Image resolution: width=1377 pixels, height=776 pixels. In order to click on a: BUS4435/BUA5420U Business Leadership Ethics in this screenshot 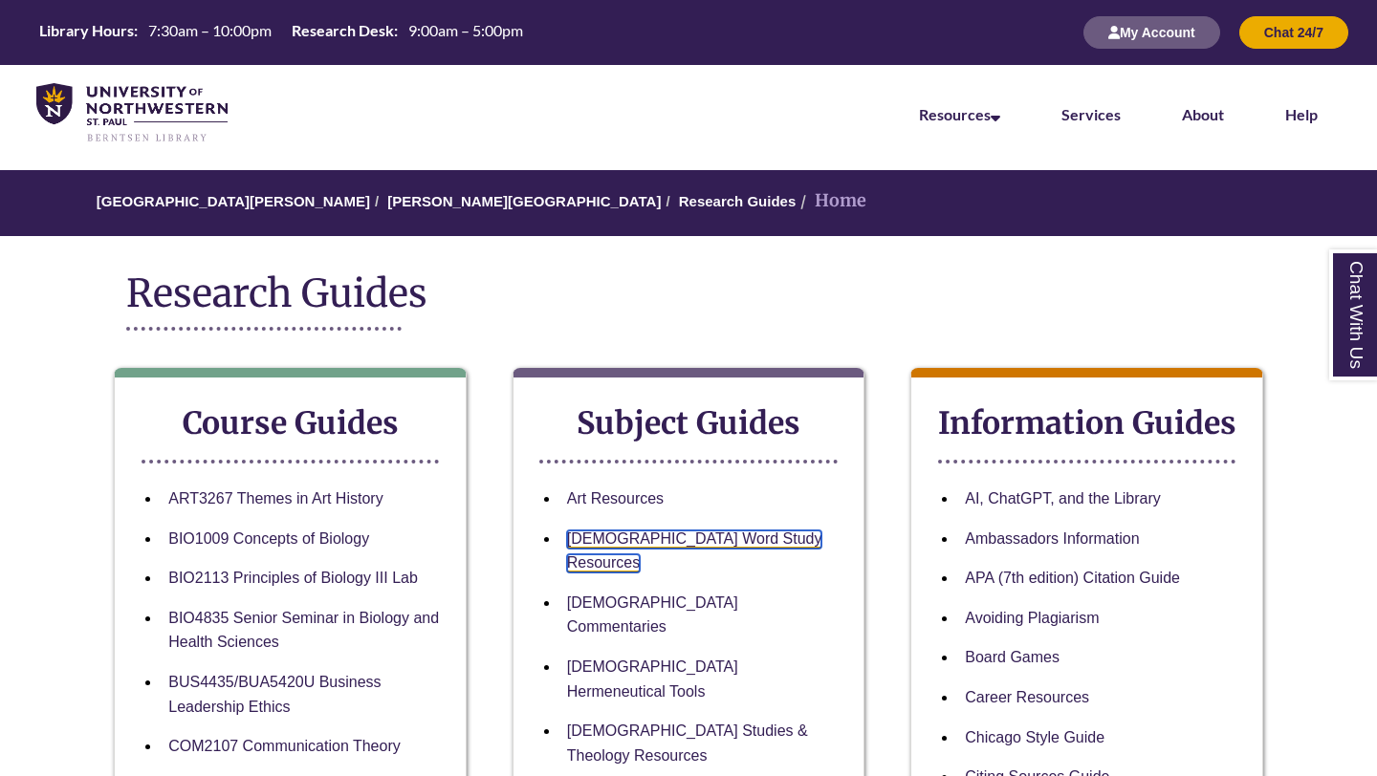, I will do `click(274, 694)`.